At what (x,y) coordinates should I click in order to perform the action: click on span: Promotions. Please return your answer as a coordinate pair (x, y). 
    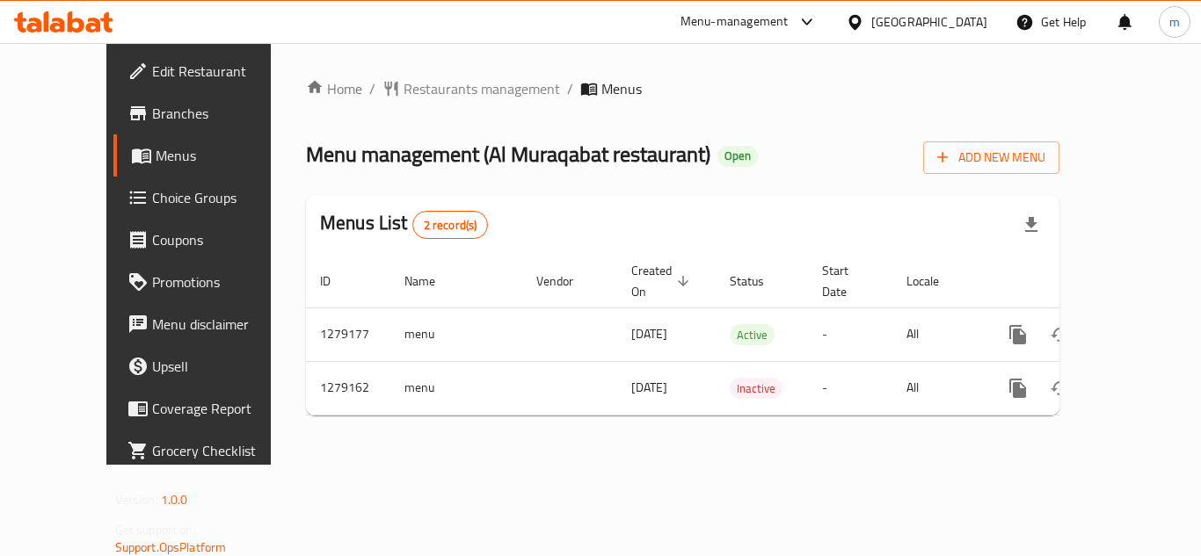
    Looking at the image, I should click on (222, 282).